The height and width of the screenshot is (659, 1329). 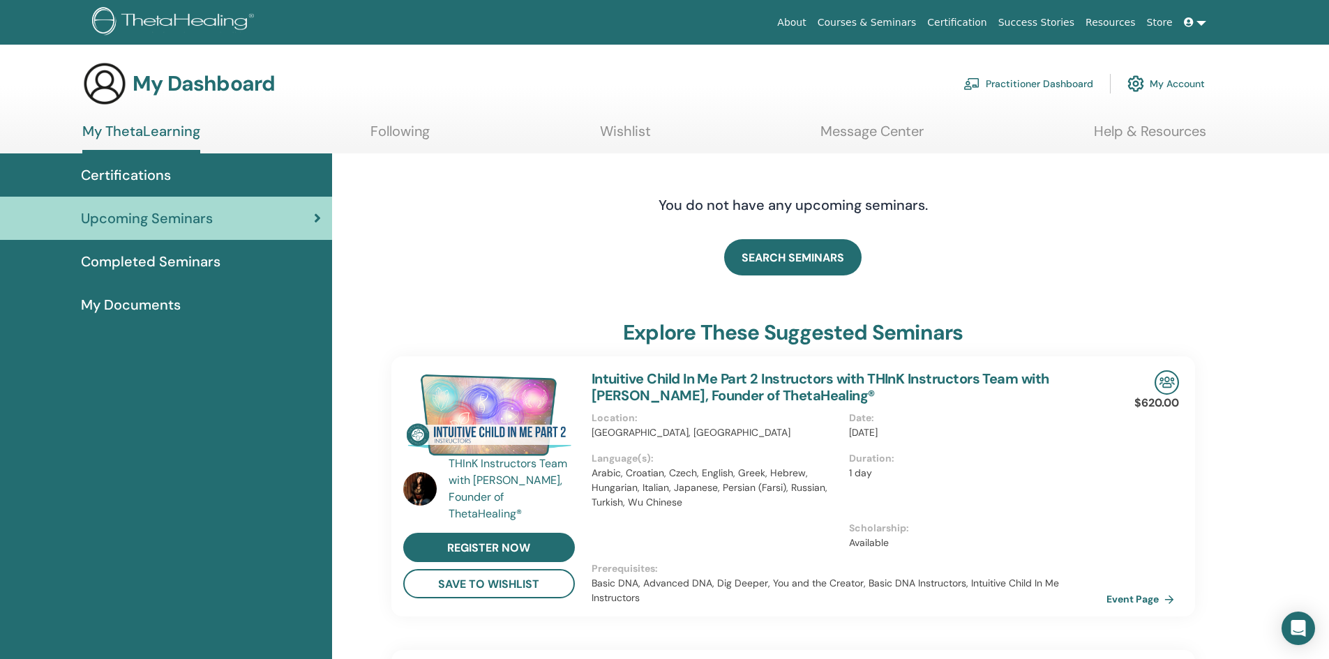 I want to click on p: Arabic, Croatian, Czech, English, Greek, Hebrew, Hungarian, Italian, Japanese, Persian (Farsi), R..., so click(x=716, y=488).